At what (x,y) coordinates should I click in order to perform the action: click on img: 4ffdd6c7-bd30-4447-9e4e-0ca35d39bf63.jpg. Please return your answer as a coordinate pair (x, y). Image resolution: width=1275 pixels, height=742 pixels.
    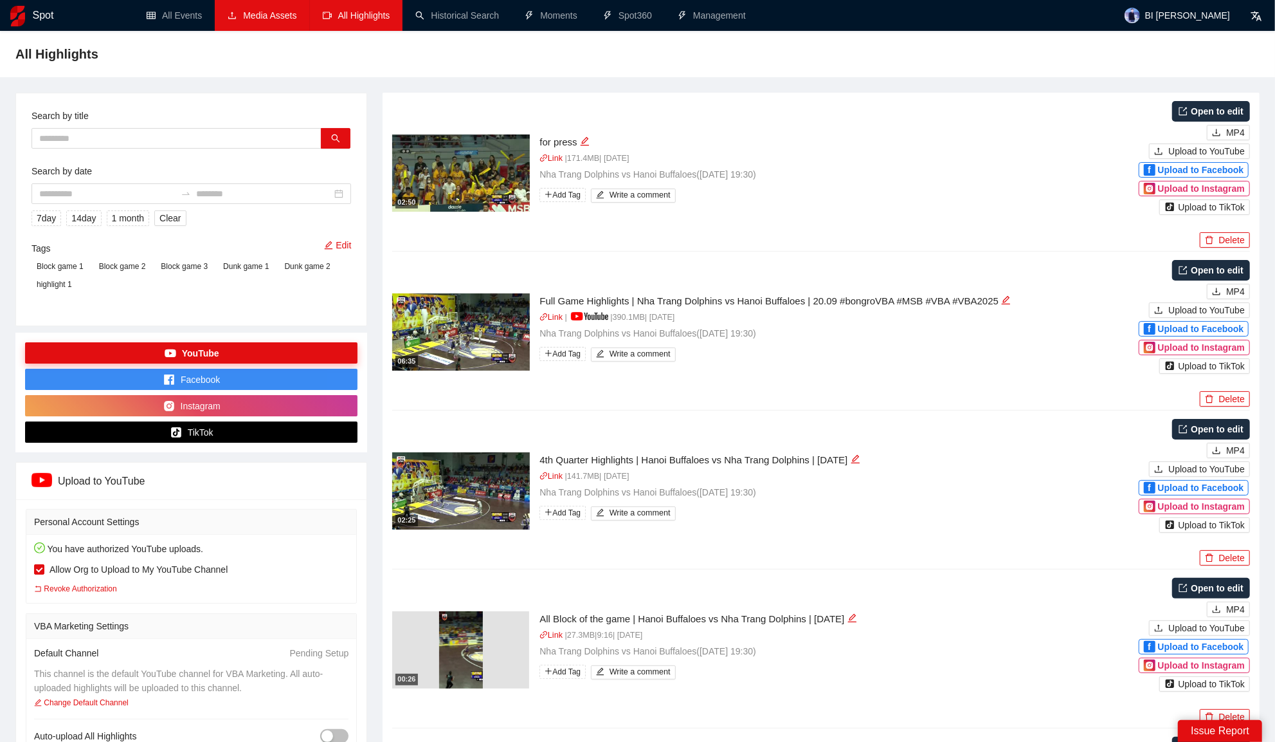
    Looking at the image, I should click on (461, 650).